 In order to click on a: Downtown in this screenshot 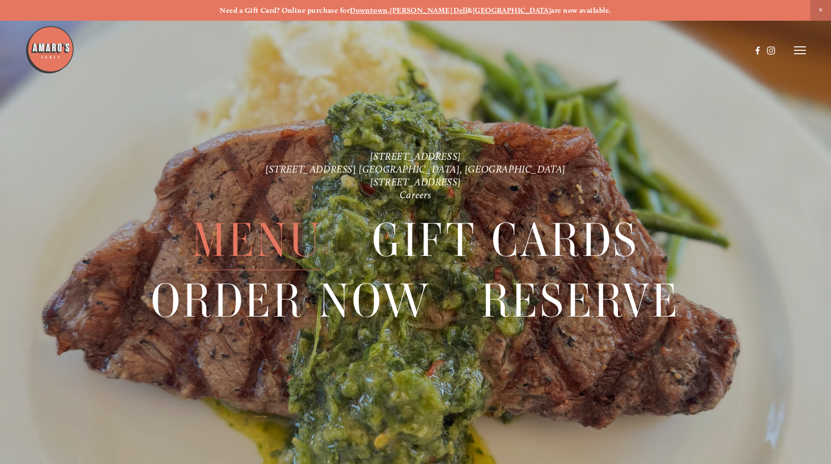, I will do `click(368, 10)`.